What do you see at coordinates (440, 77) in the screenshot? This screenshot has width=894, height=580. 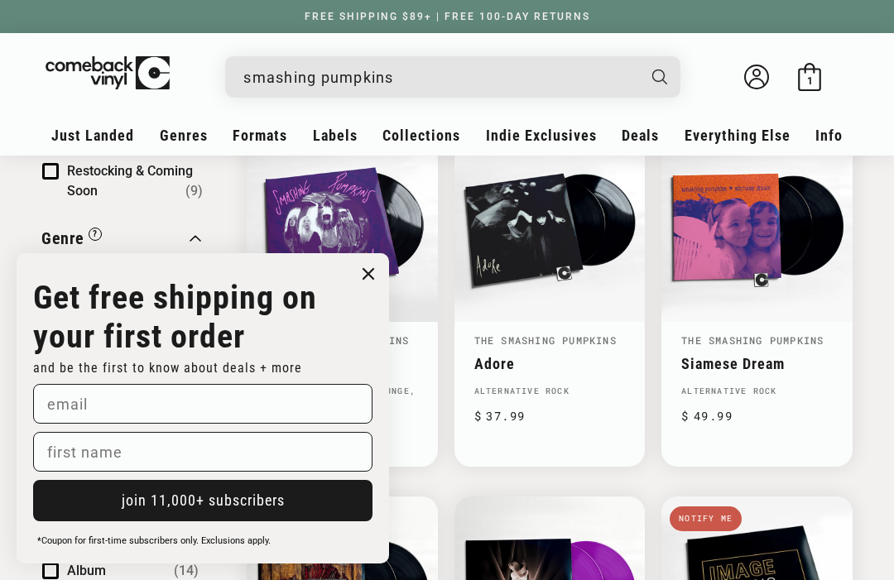 I see `input: When autocomplete results are available use up and down arrows to review and enter to select` at bounding box center [440, 77].